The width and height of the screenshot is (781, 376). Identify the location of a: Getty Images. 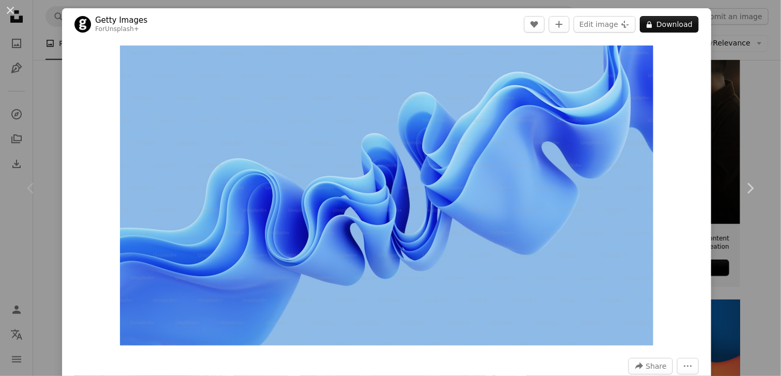
(121, 20).